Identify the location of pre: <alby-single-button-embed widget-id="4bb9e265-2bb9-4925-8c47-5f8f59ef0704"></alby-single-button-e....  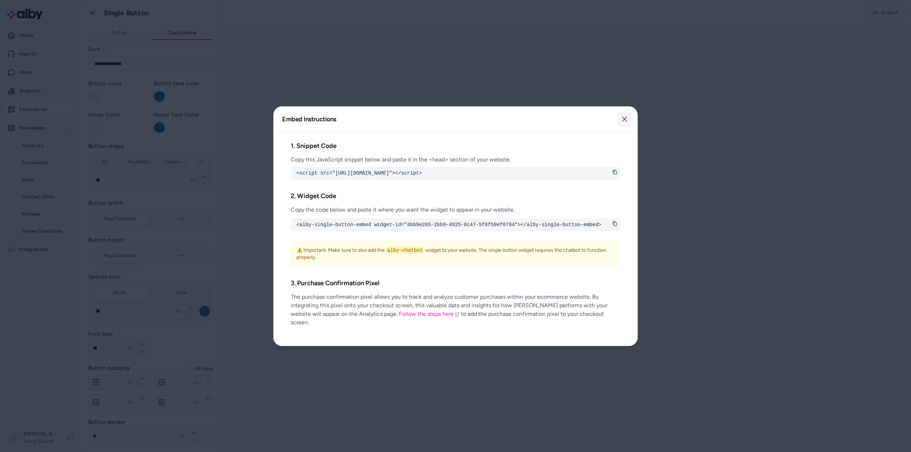
(456, 225).